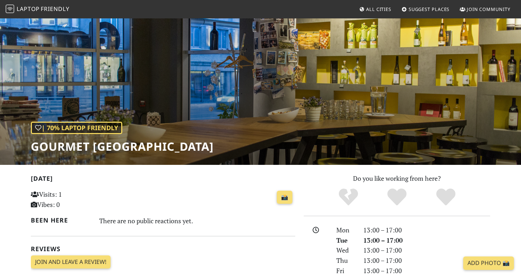 The height and width of the screenshot is (277, 521). What do you see at coordinates (61, 220) in the screenshot?
I see `h2: Been here` at bounding box center [61, 220].